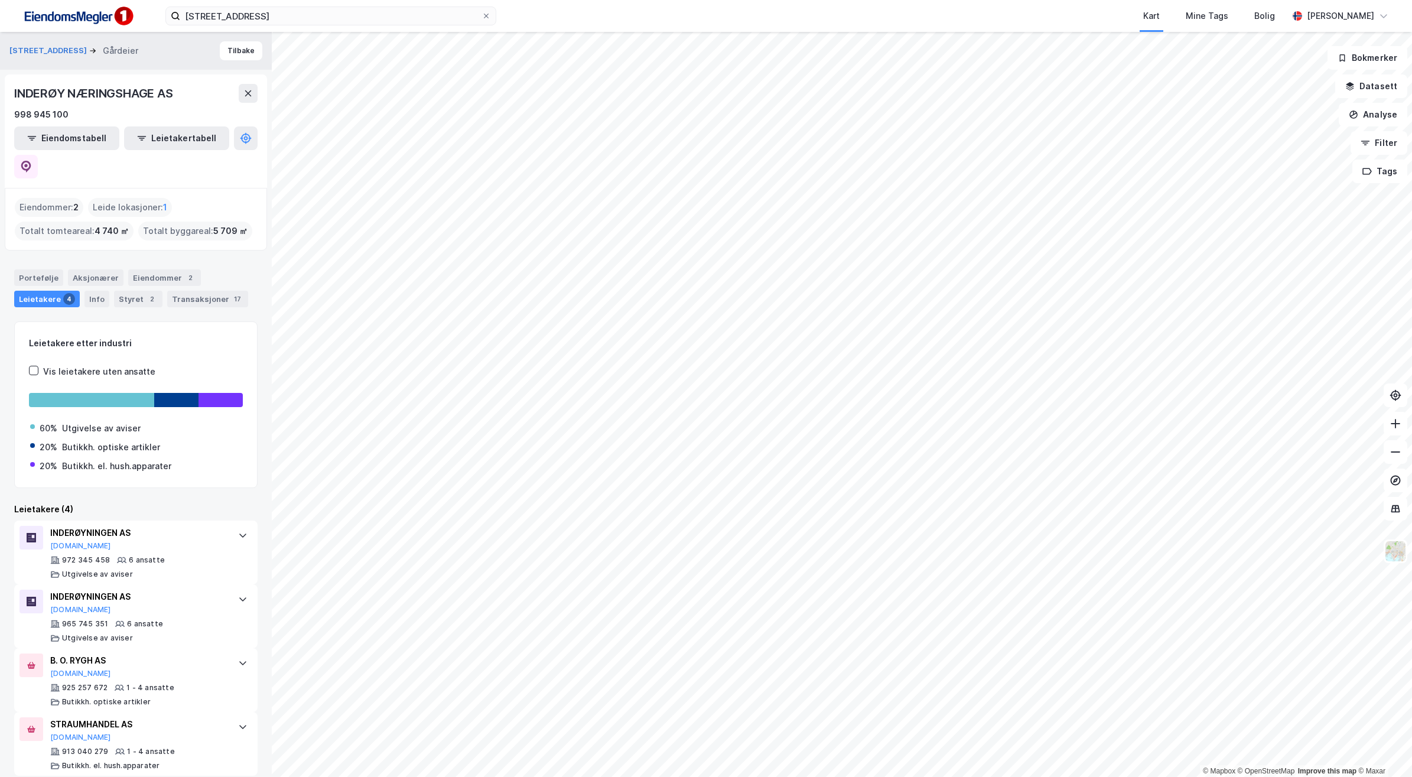 Image resolution: width=1412 pixels, height=777 pixels. I want to click on button: Analyse, so click(1373, 115).